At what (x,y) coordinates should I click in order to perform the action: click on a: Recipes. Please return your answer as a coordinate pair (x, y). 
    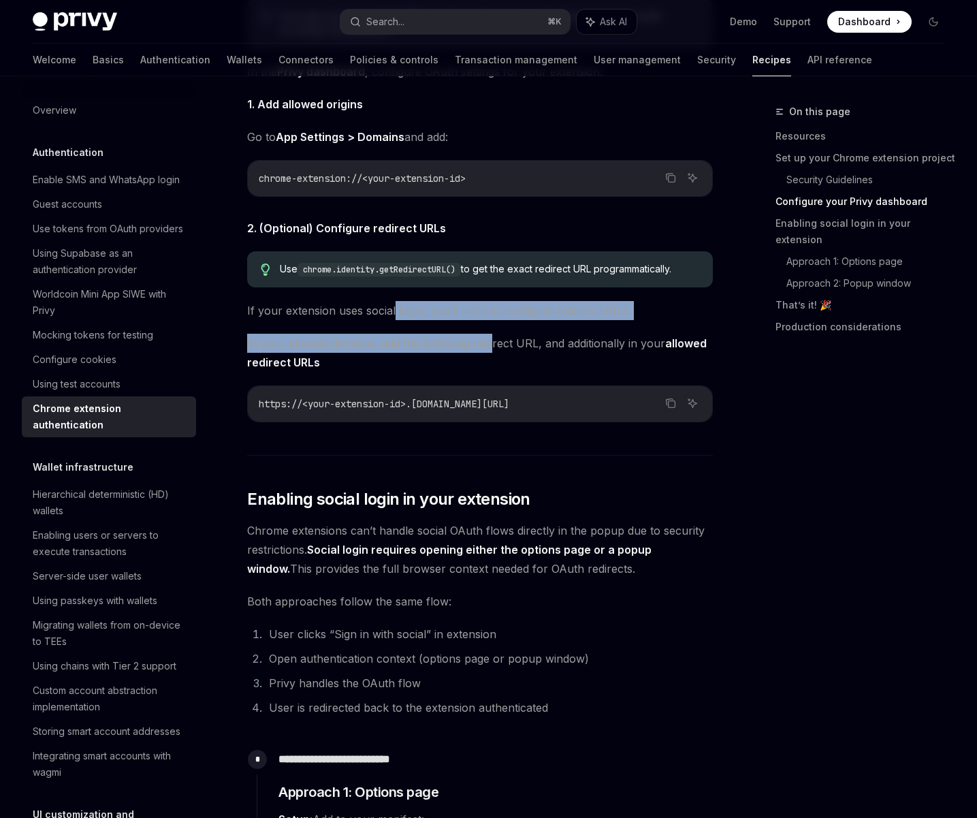
    Looking at the image, I should click on (771, 60).